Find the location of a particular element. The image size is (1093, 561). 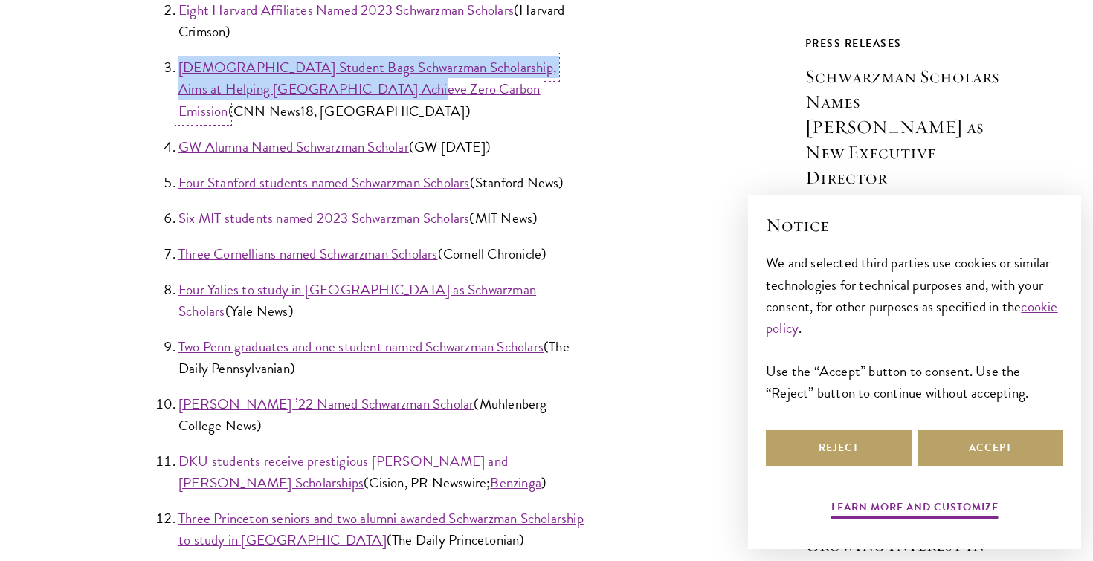

a: Benzinga is located at coordinates (515, 482).